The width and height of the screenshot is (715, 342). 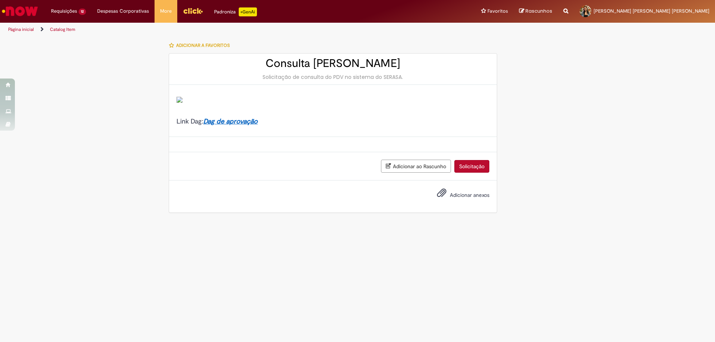 What do you see at coordinates (539, 11) in the screenshot?
I see `span: Rascunhos` at bounding box center [539, 11].